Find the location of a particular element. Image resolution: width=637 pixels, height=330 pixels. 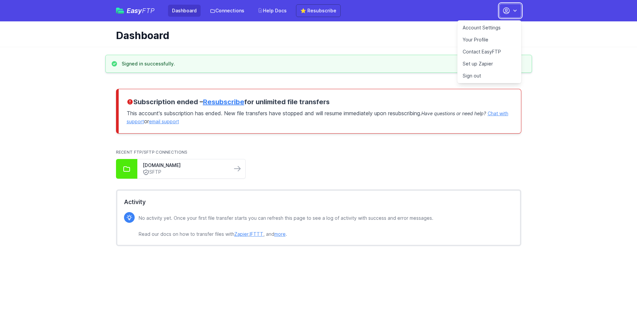

a: email support is located at coordinates (164, 121).